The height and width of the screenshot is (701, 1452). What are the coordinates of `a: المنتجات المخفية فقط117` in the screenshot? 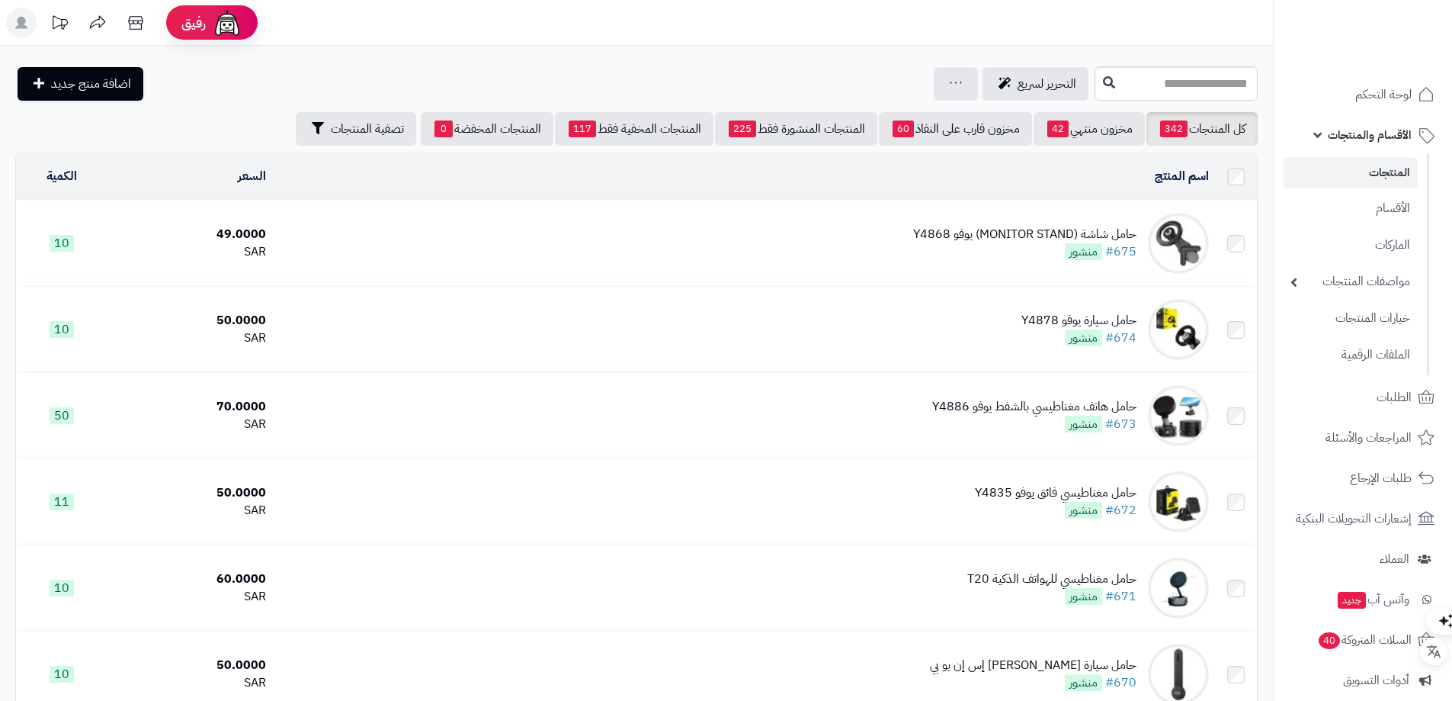 It's located at (634, 129).